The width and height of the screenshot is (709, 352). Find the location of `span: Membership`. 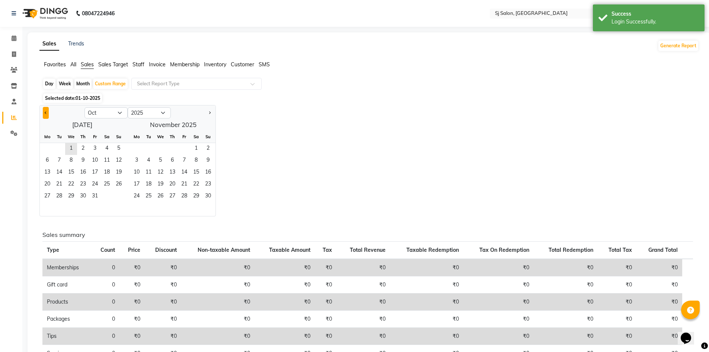

span: Membership is located at coordinates (185, 64).